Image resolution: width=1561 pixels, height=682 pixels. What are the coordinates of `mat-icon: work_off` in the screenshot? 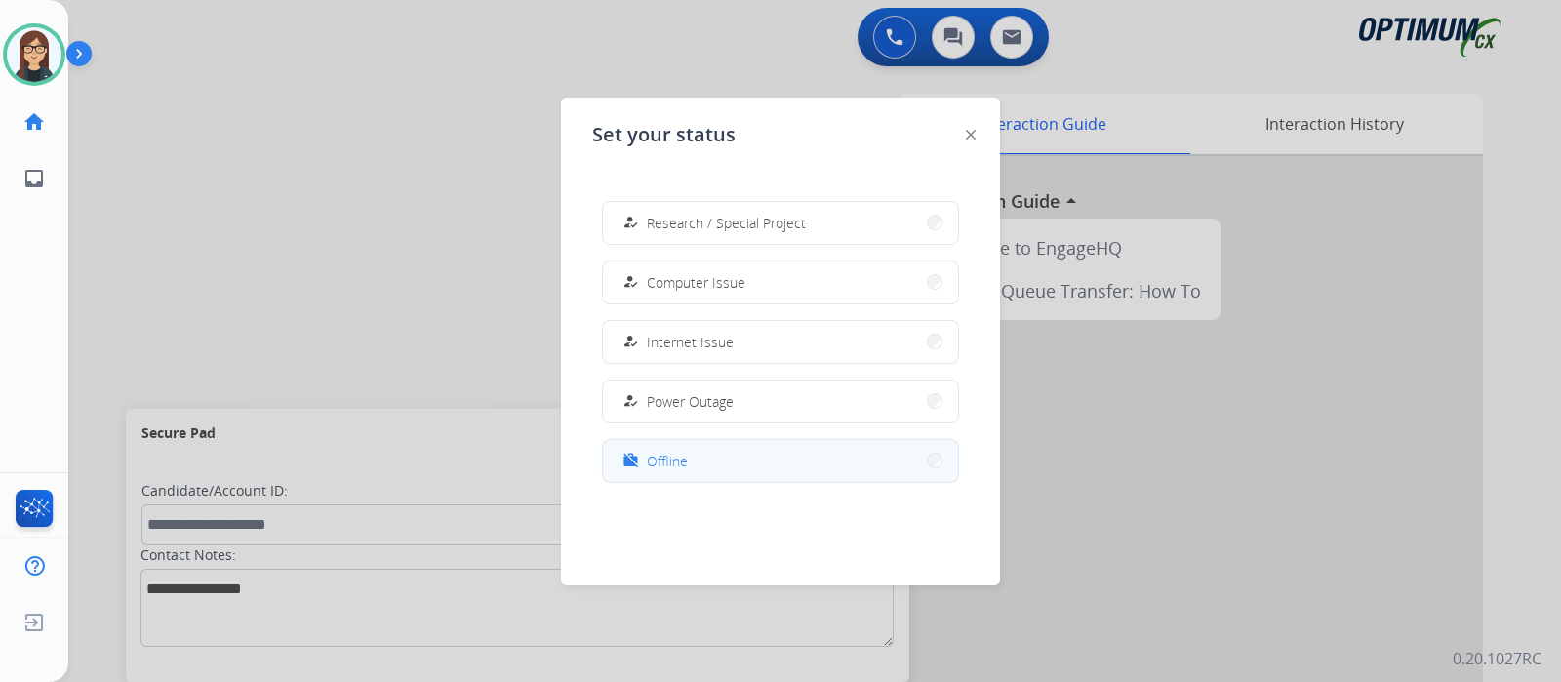 It's located at (630, 460).